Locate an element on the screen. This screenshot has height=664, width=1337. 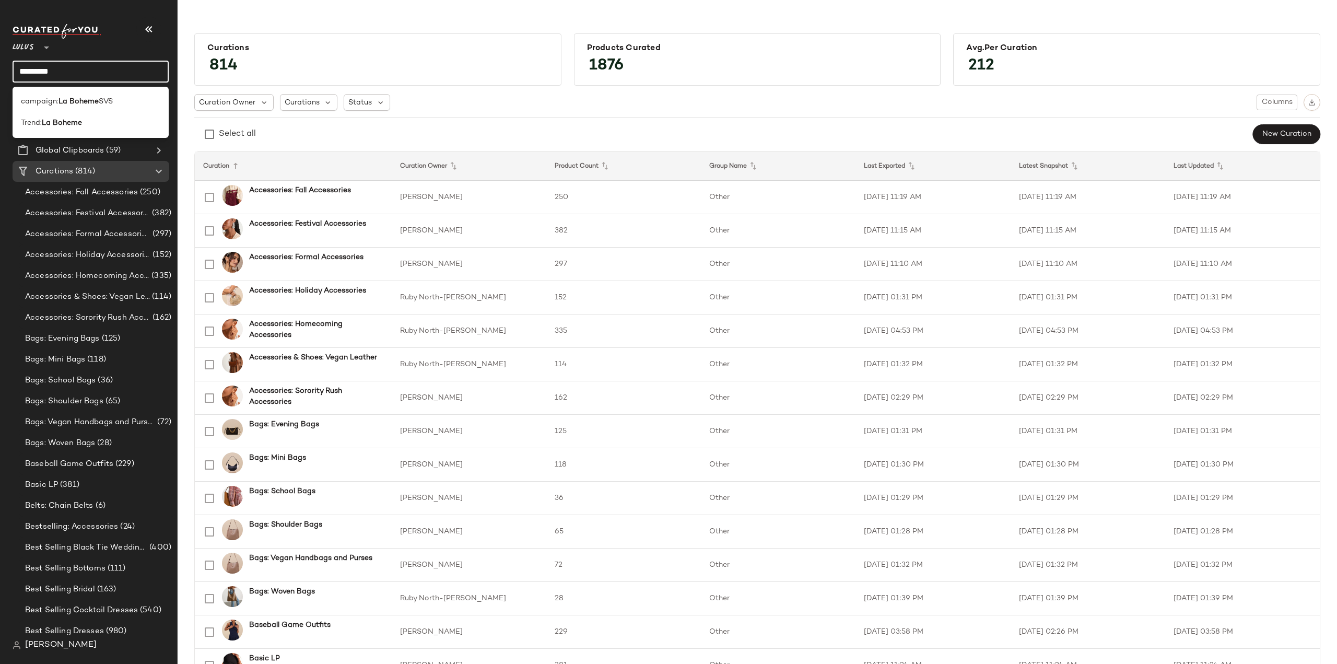
span: Bestselling: Accessories is located at coordinates (72, 527).